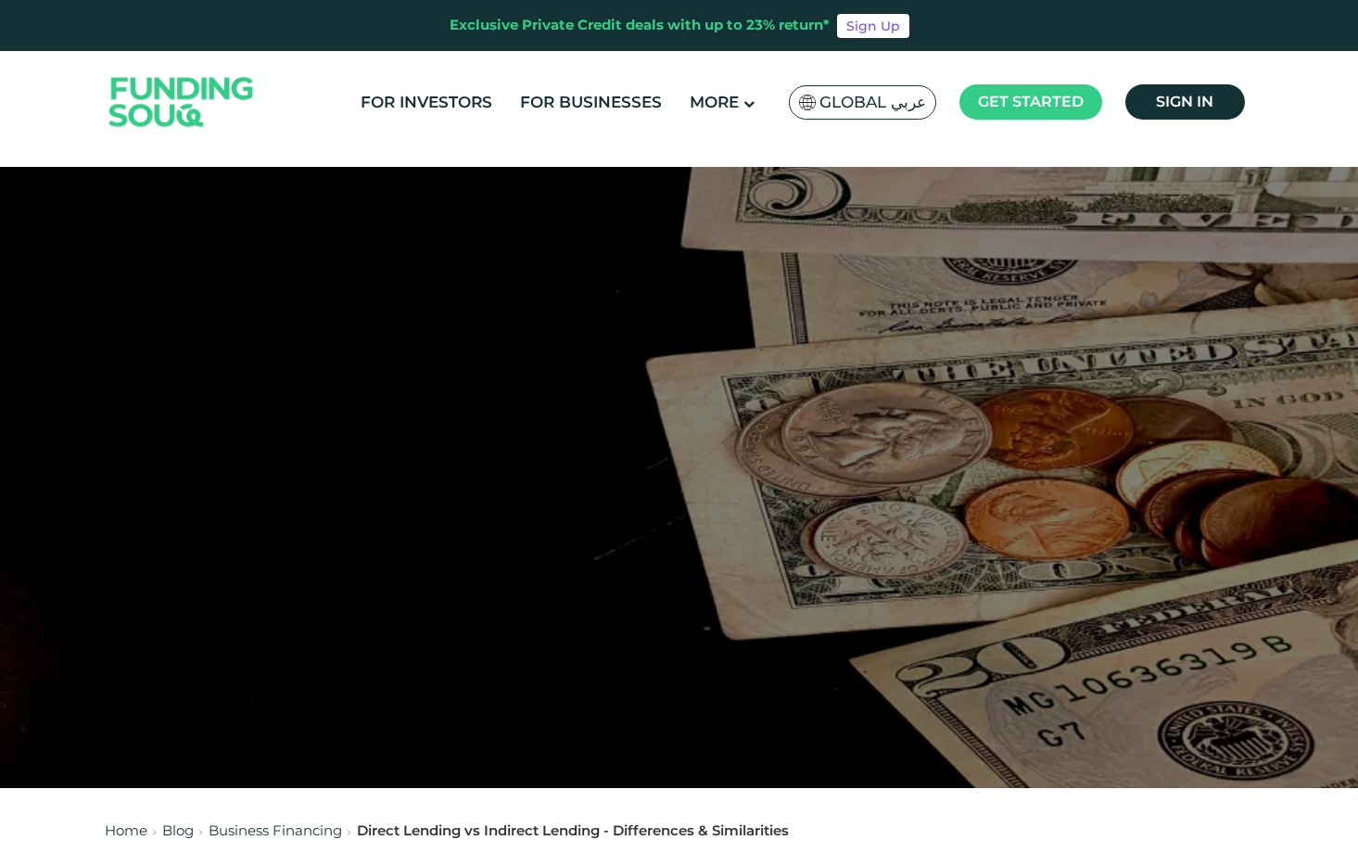 This screenshot has height=853, width=1358. Describe the element at coordinates (275, 830) in the screenshot. I see `a: Business Financing` at that location.